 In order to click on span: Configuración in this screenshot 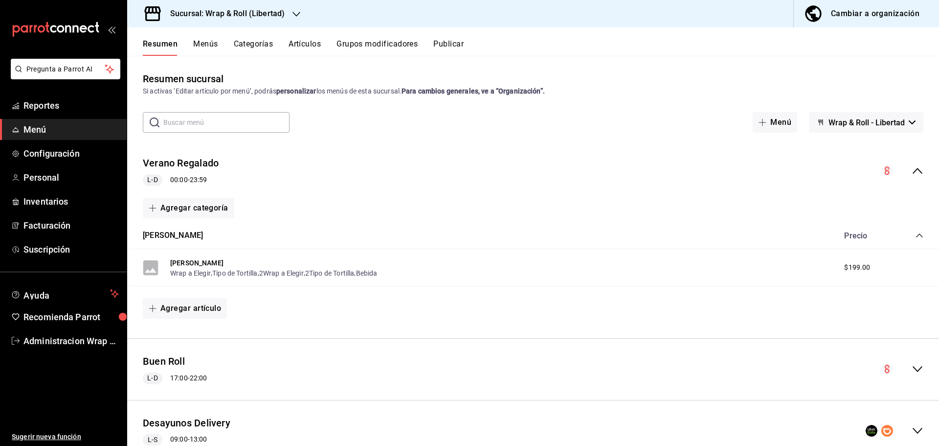, I will do `click(71, 153)`.